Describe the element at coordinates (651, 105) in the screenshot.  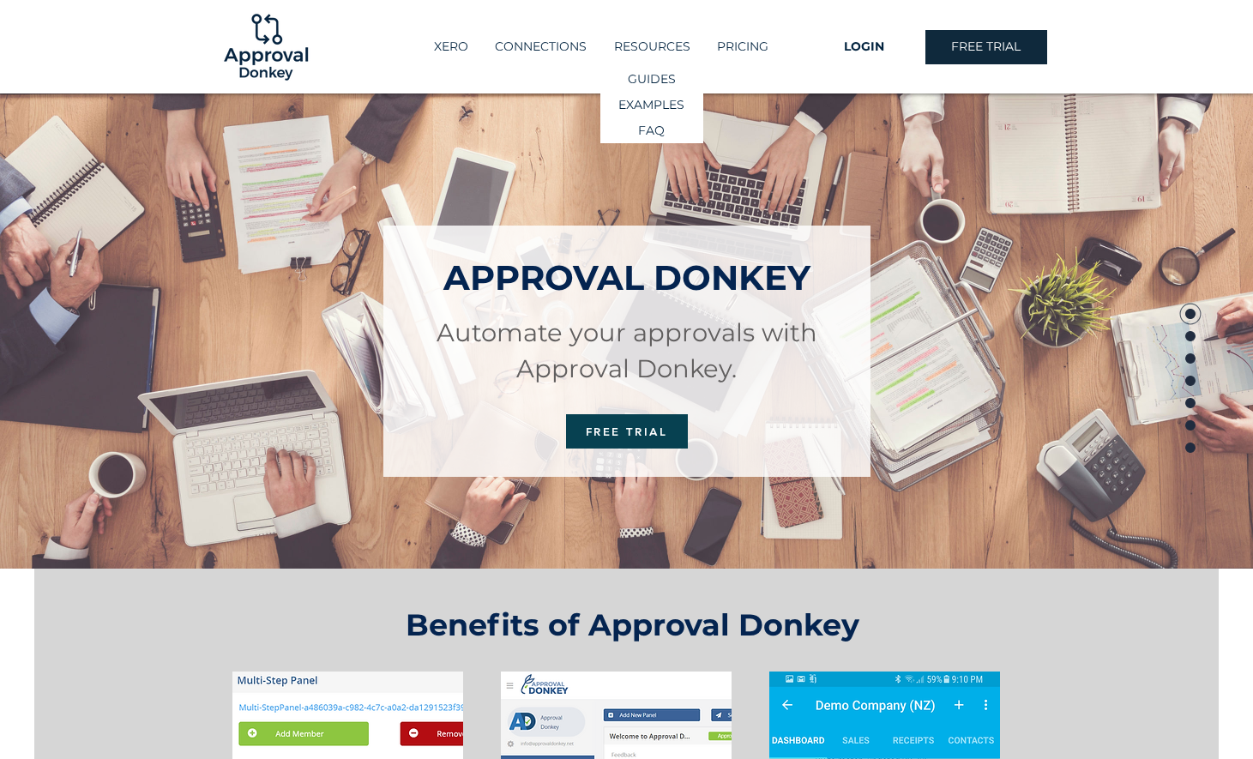
I see `p: EXAMPLES` at that location.